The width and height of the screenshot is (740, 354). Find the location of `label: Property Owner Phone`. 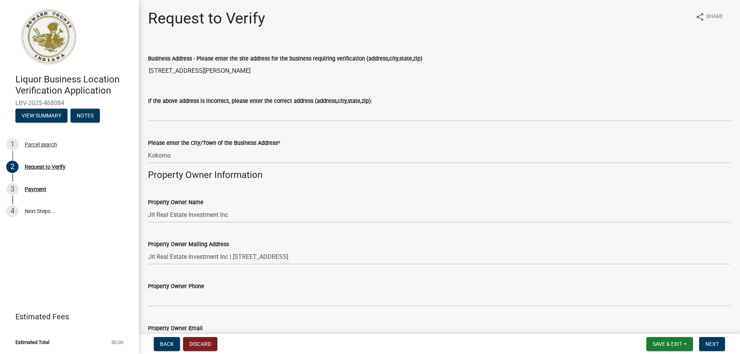

label: Property Owner Phone is located at coordinates (176, 287).